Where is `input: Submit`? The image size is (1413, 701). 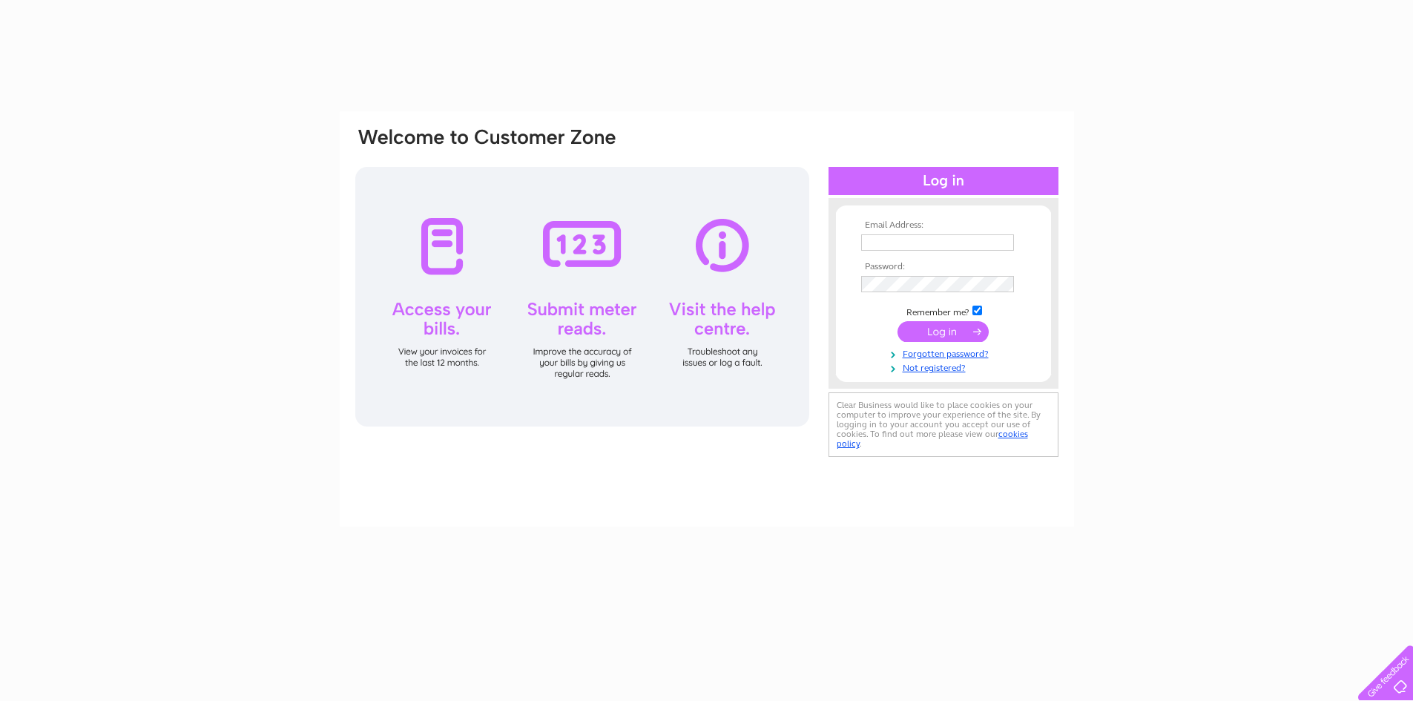 input: Submit is located at coordinates (943, 332).